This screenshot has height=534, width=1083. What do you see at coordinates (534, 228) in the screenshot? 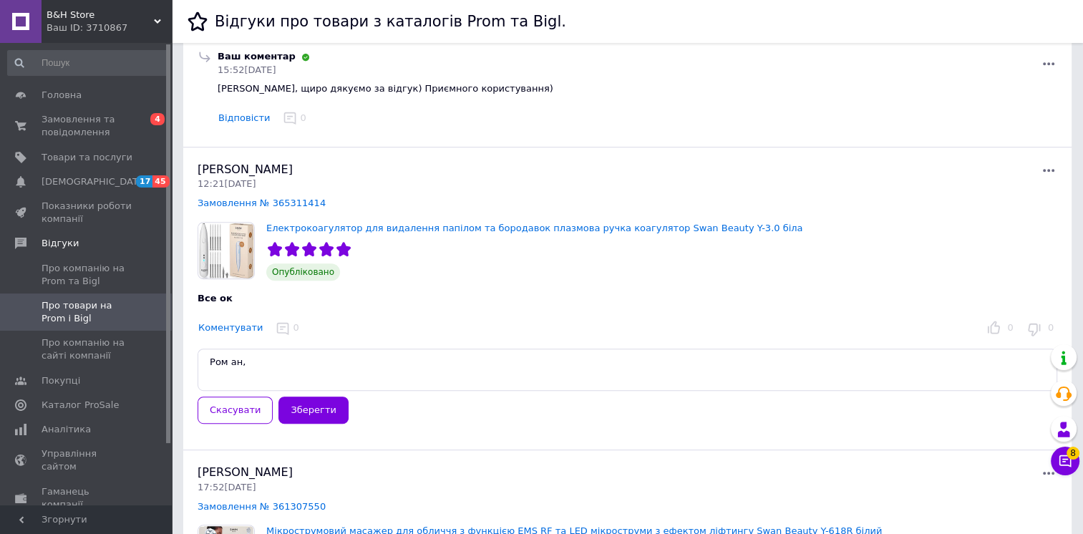
I see `a: Електрокоагулятор для видалення папілом та бородавок плазмова ручка коагулятор Swan Beauty Y-3.0 ...` at bounding box center [534, 228].